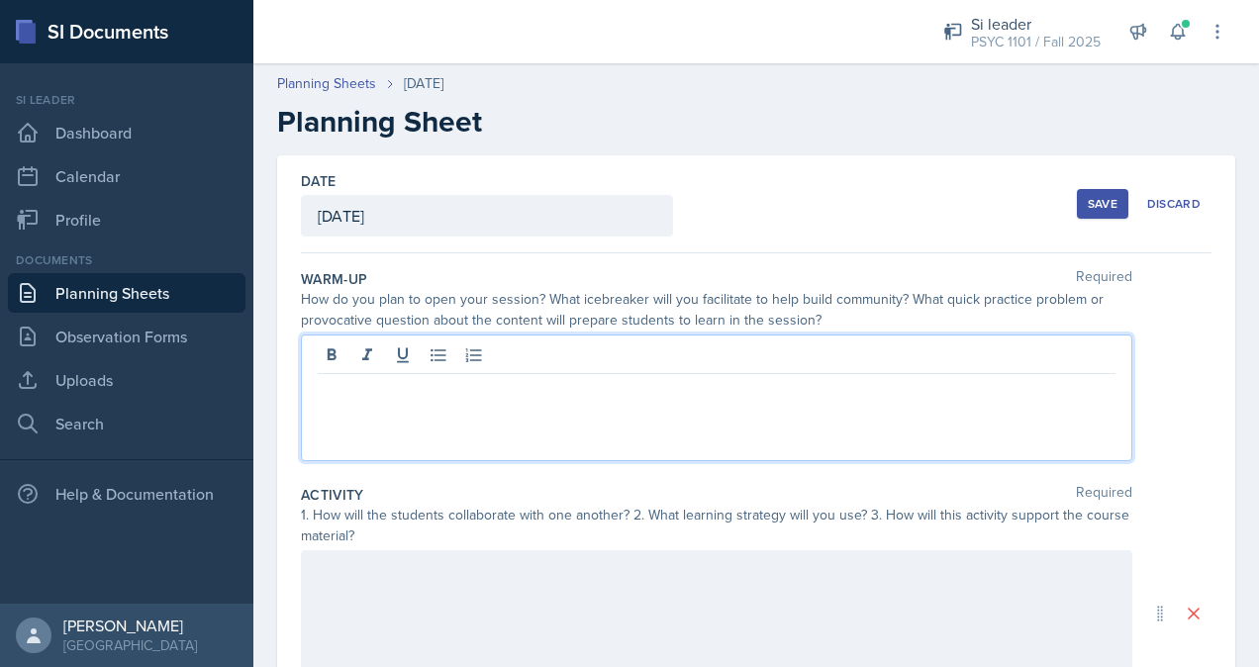  I want to click on a: Dashboard, so click(127, 133).